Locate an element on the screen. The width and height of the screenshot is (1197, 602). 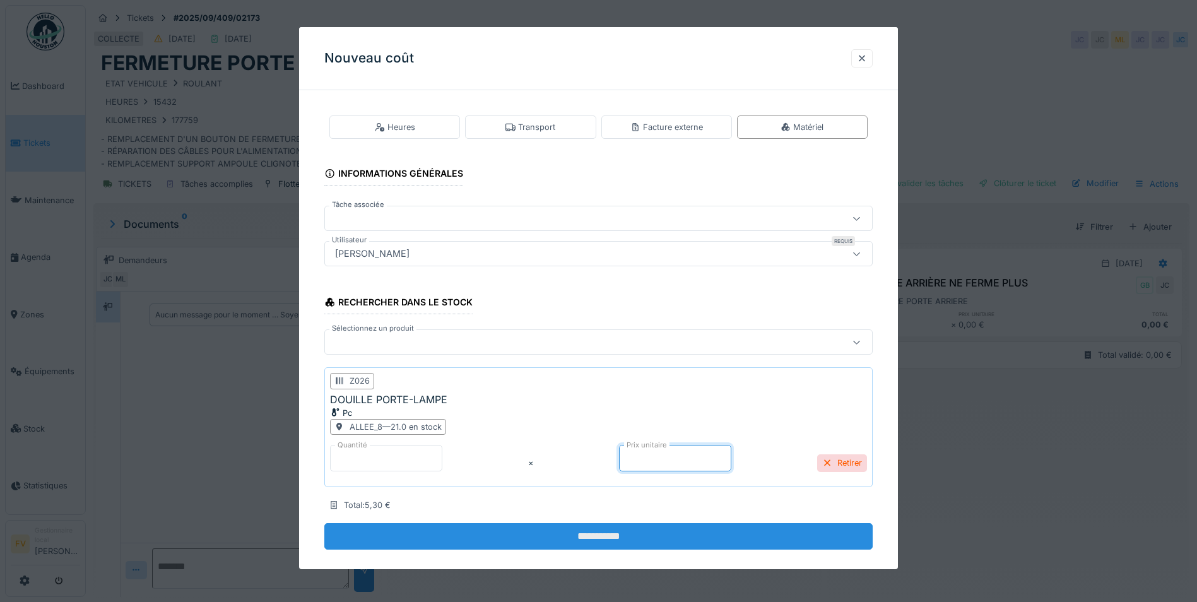
div: Z026 is located at coordinates (360, 381).